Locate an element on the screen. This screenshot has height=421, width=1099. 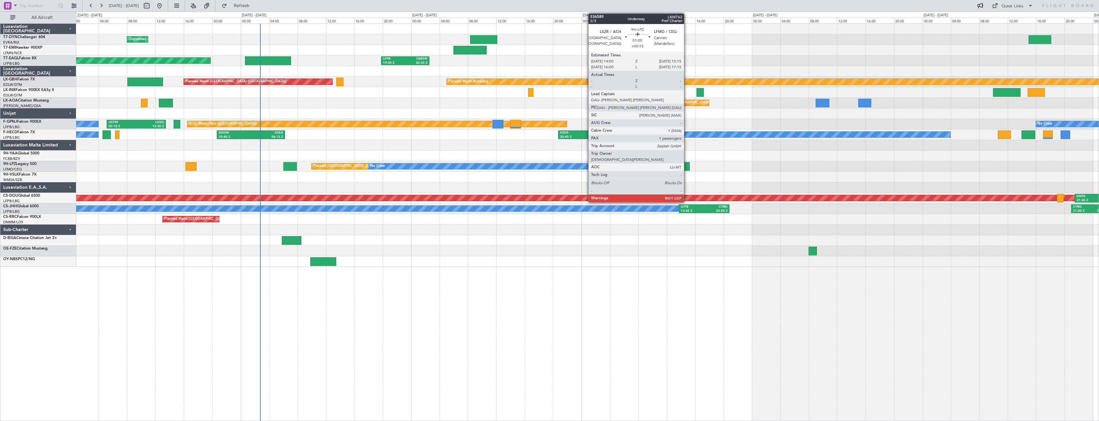
span: T7-EMI is located at coordinates (9, 48).